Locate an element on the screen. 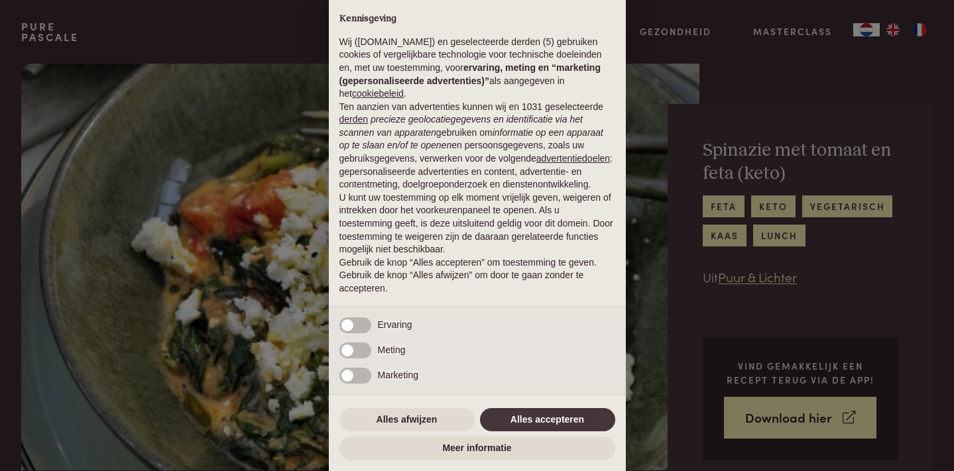  button: advertentiedoelen is located at coordinates (573, 159).